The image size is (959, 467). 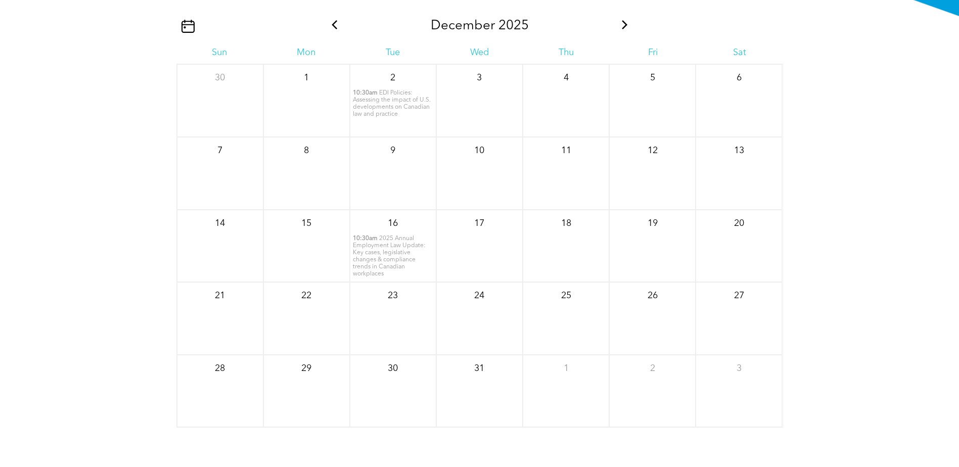 What do you see at coordinates (392, 104) in the screenshot?
I see `span: EDI Policies: Assessing the impact of U.S. developments on Canadian law and practice` at bounding box center [392, 104].